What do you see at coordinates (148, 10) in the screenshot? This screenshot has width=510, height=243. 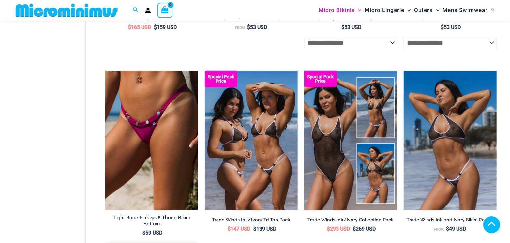 I see `a: Account icon link` at bounding box center [148, 10].